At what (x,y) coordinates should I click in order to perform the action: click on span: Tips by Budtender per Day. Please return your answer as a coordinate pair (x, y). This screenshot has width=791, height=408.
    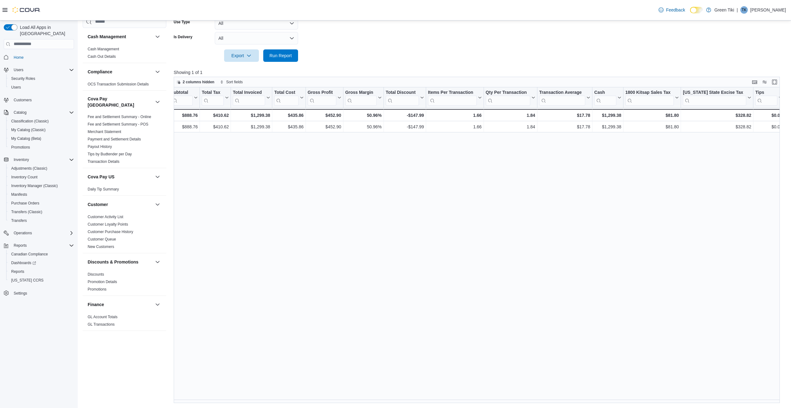
    Looking at the image, I should click on (110, 154).